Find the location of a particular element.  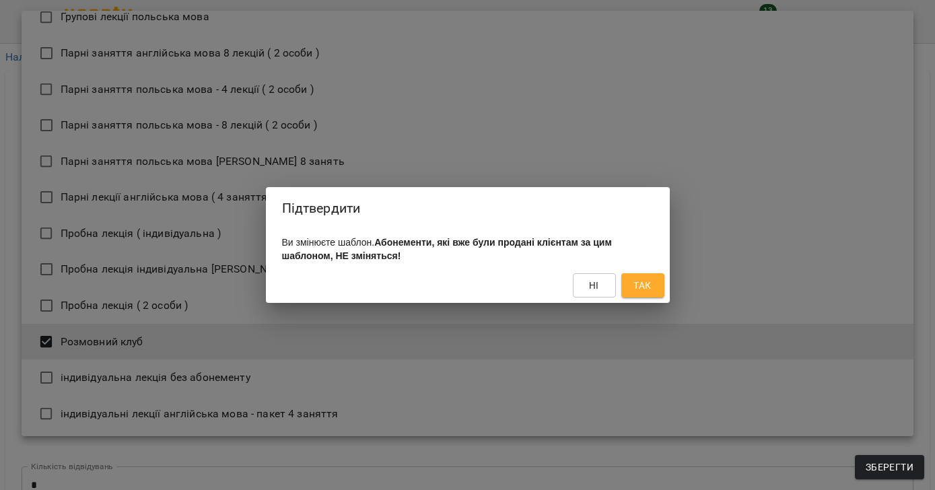

span: Ні is located at coordinates (594, 285).